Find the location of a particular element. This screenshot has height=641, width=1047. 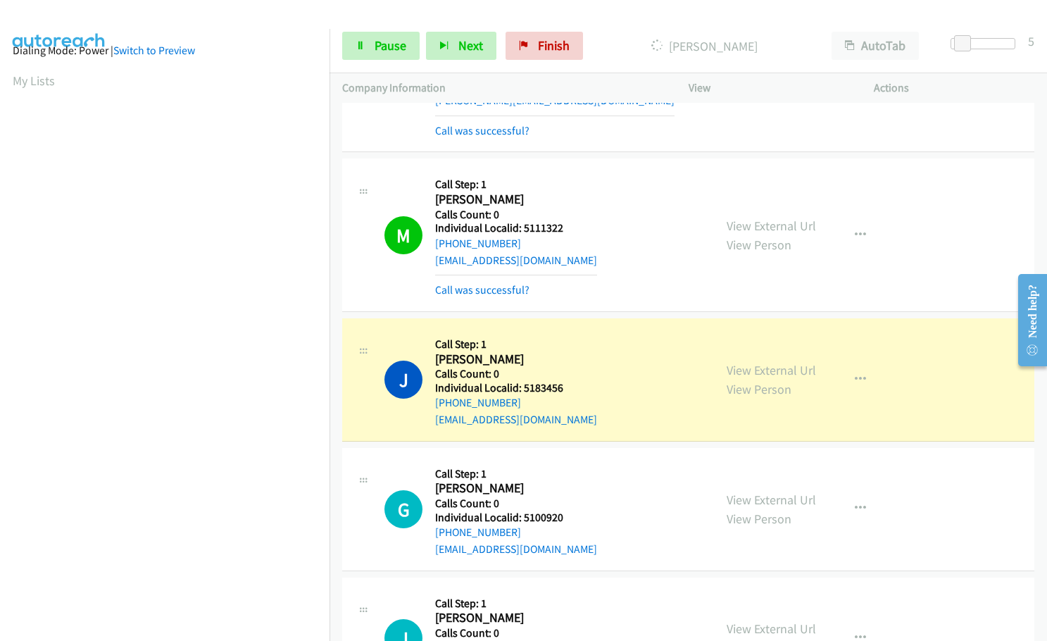

h1: G is located at coordinates (403, 509).